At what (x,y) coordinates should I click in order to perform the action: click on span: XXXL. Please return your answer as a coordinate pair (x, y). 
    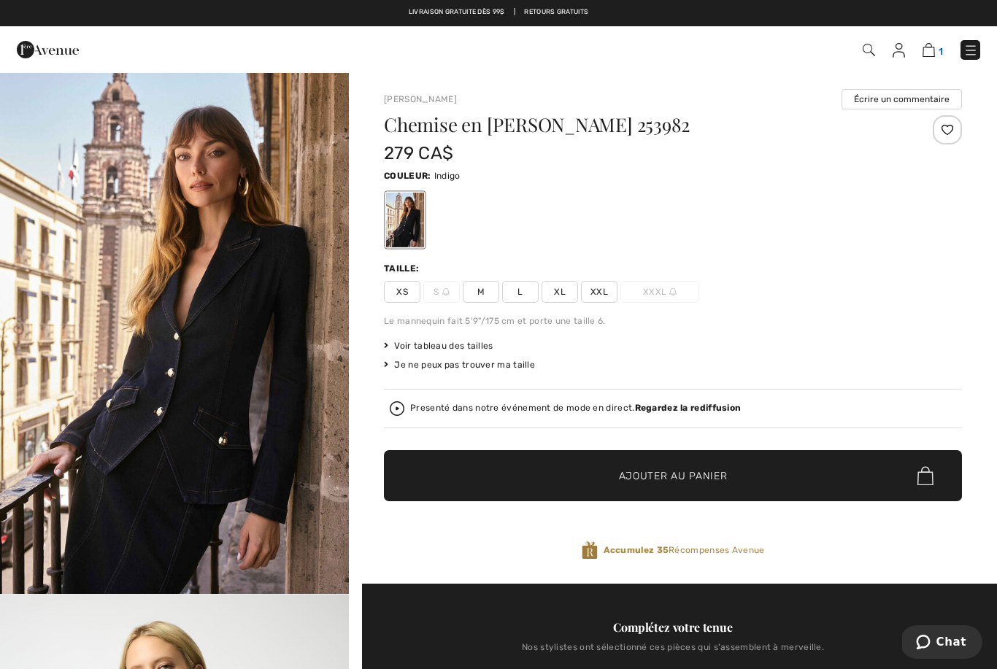
    Looking at the image, I should click on (659, 292).